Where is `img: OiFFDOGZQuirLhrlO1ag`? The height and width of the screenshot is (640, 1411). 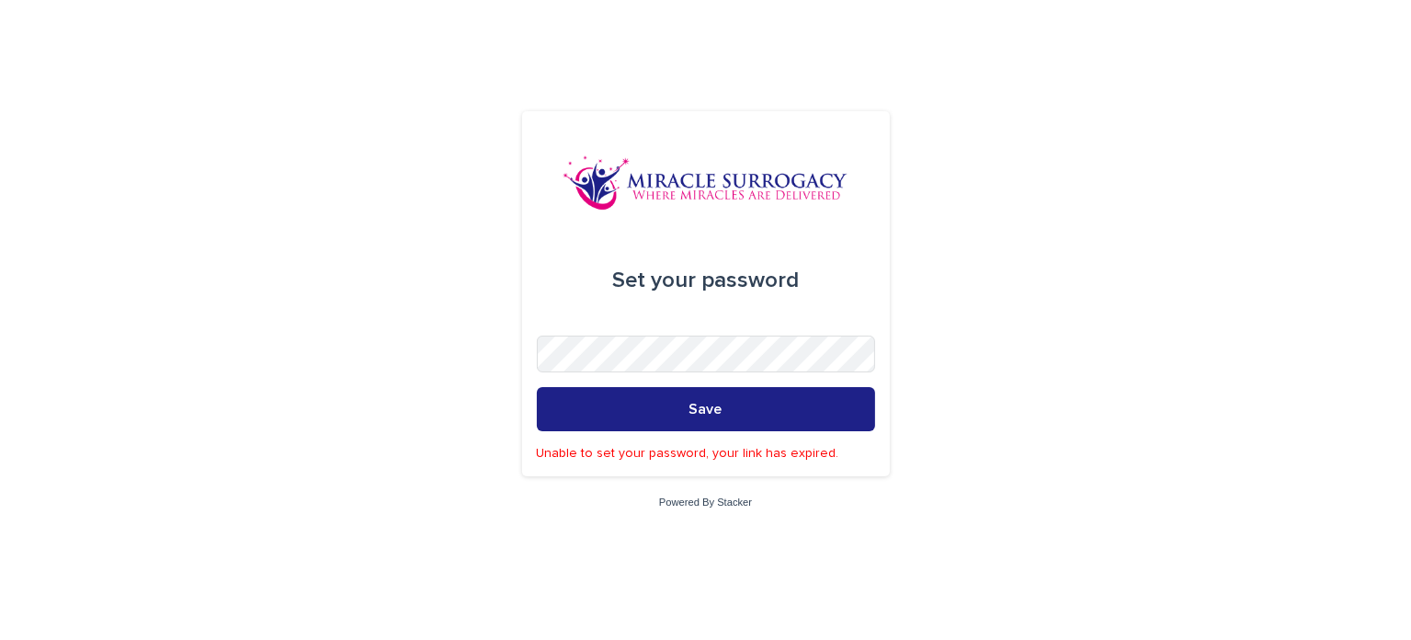
img: OiFFDOGZQuirLhrlO1ag is located at coordinates (705, 183).